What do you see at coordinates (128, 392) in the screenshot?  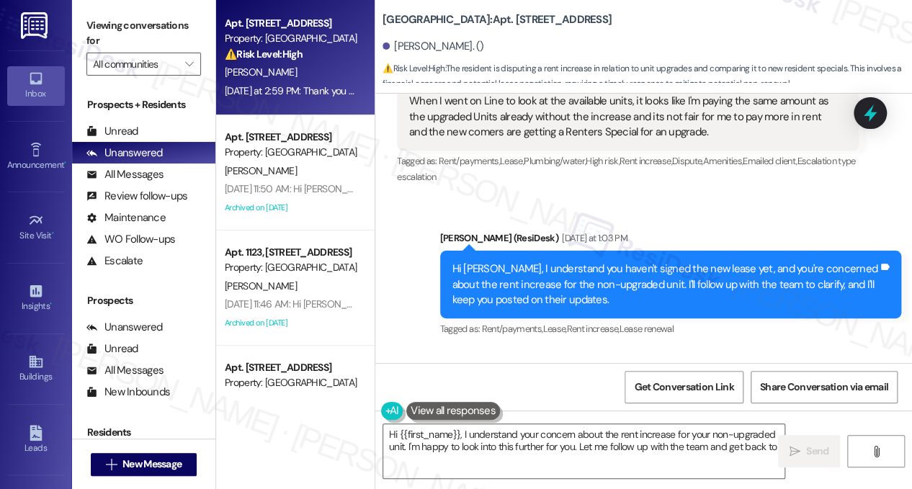 I see `div: New Inbounds` at bounding box center [128, 392].